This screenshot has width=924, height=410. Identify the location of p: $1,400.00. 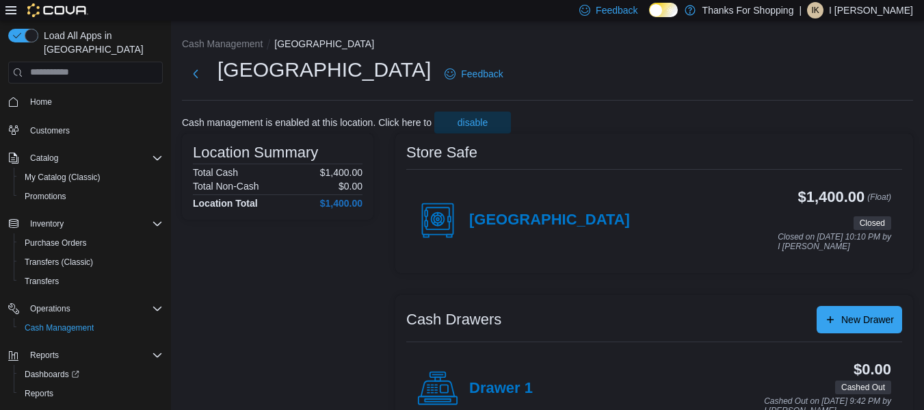
(341, 172).